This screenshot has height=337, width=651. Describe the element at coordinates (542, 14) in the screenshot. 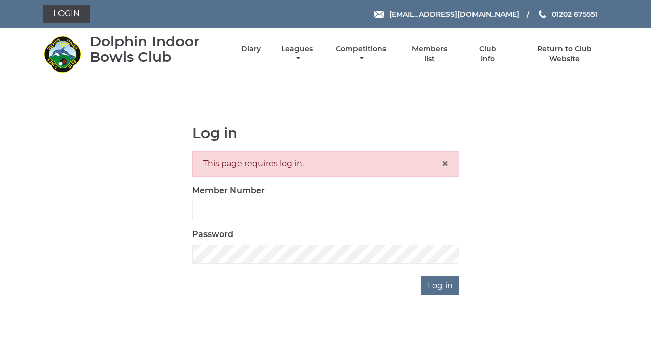

I see `img: Phone us` at that location.